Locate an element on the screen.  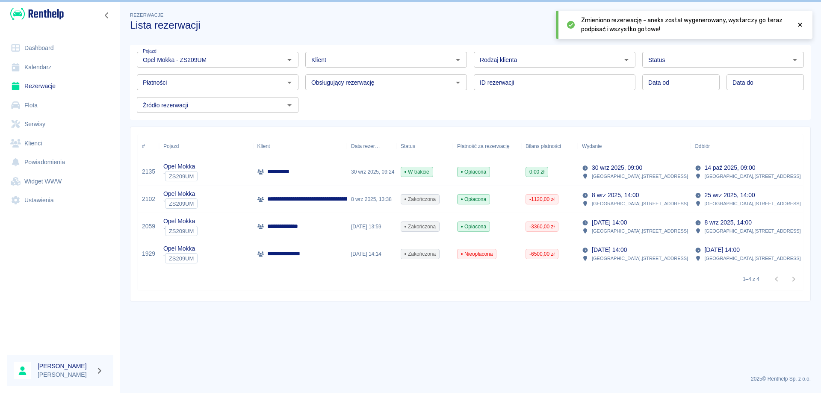
span: -3360,00 zł is located at coordinates (542, 227).